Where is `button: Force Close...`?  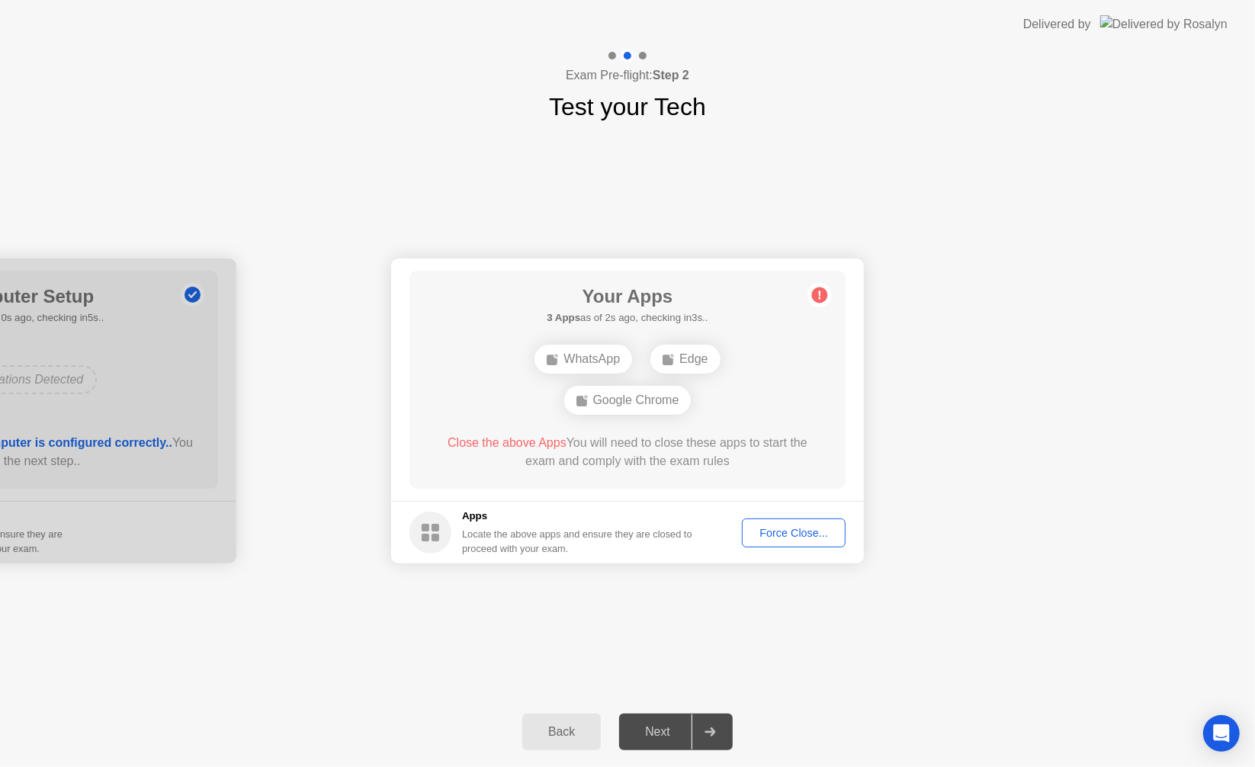 button: Force Close... is located at coordinates (794, 533).